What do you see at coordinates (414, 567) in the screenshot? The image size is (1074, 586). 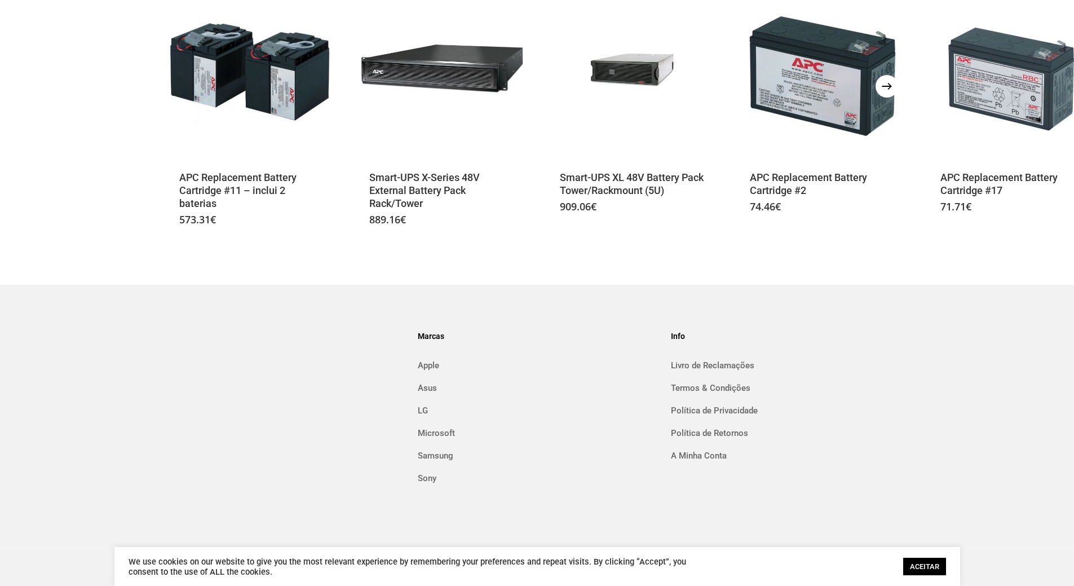 I see `div: We use cookies on our website to give you the most relevant experience by remembering your prefer...` at bounding box center [414, 567].